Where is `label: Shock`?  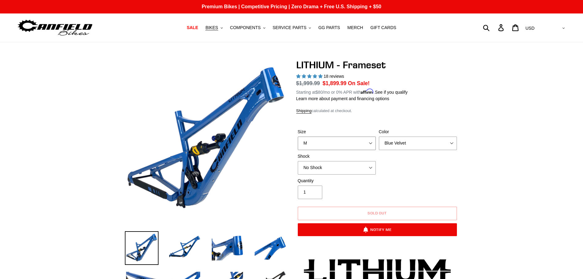
label: Shock is located at coordinates (337, 156).